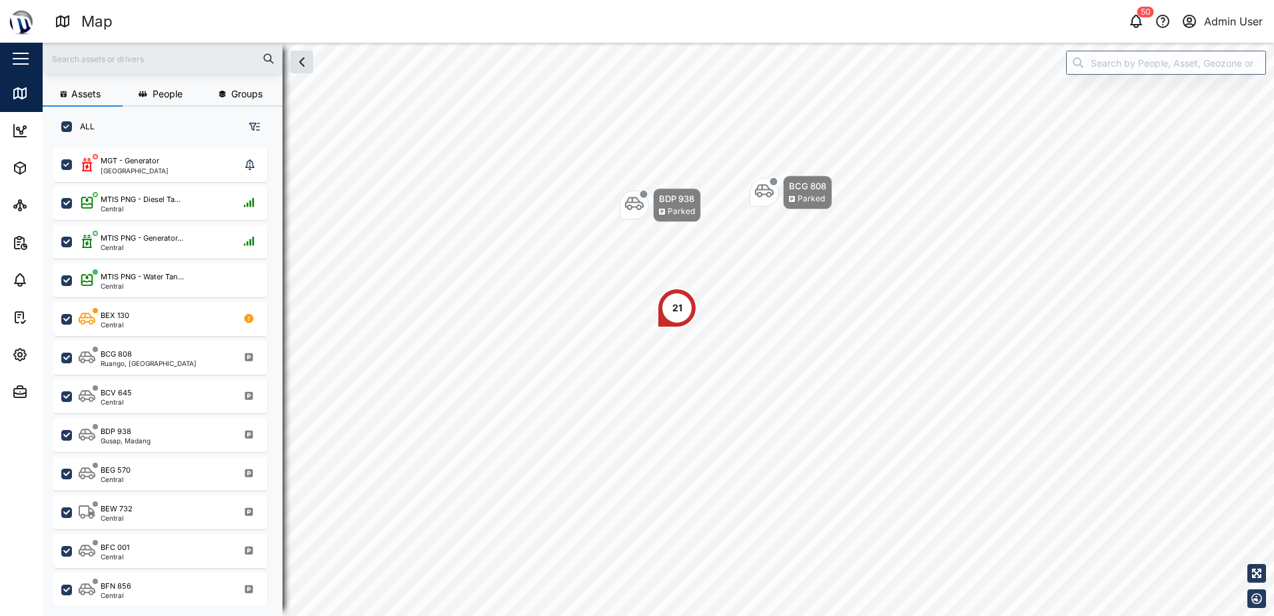 The height and width of the screenshot is (616, 1274). What do you see at coordinates (51, 205) in the screenshot?
I see `div: Sites` at bounding box center [51, 205].